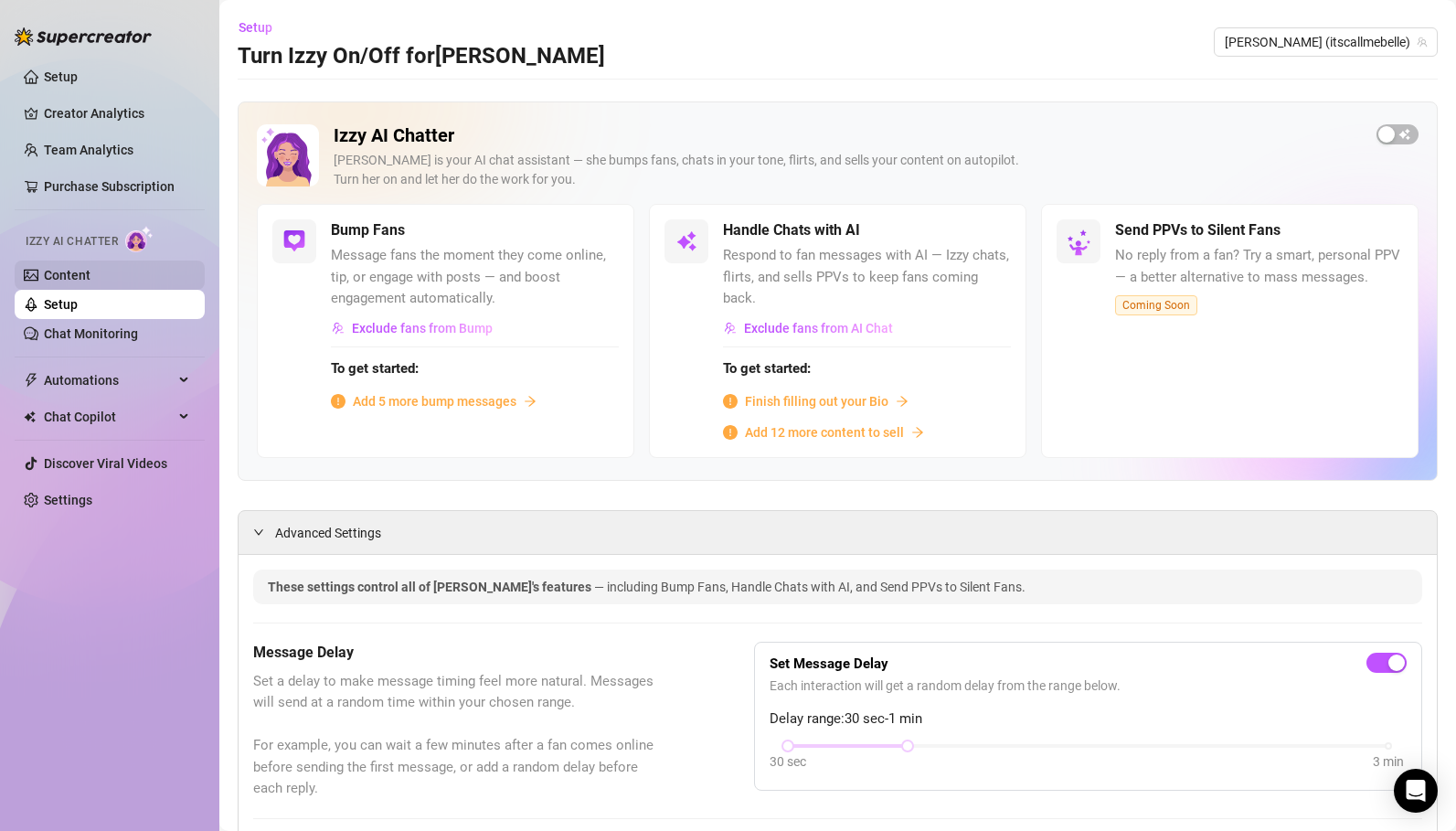 The image size is (1456, 831). I want to click on strong: Set Message Delay, so click(829, 663).